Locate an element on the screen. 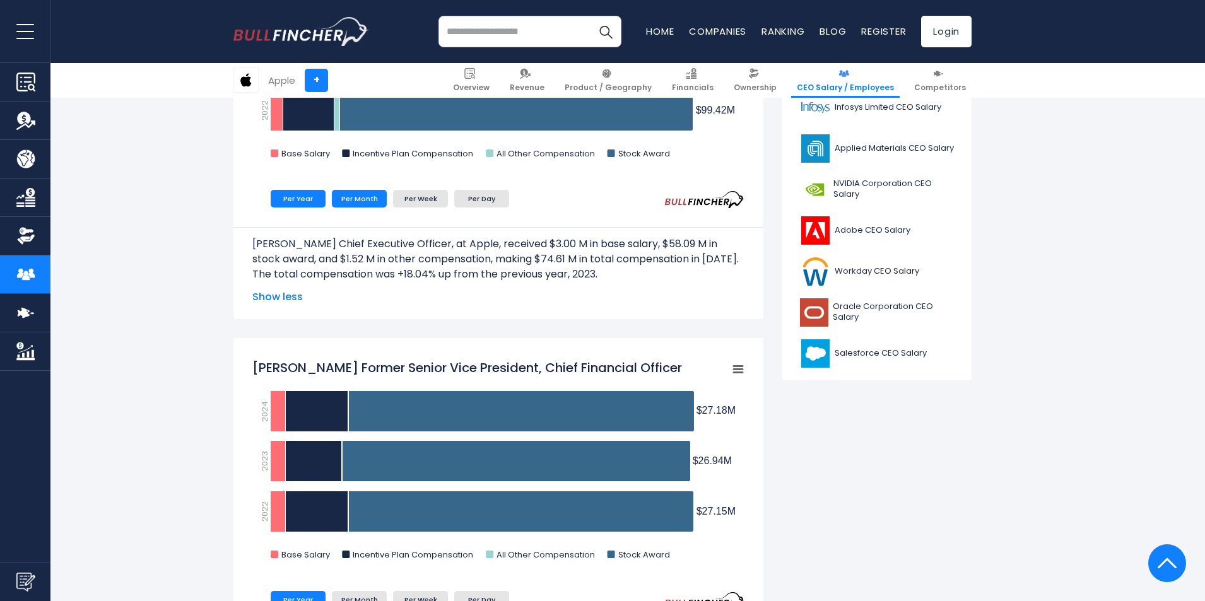 The width and height of the screenshot is (1205, 601). img: Ownership is located at coordinates (26, 236).